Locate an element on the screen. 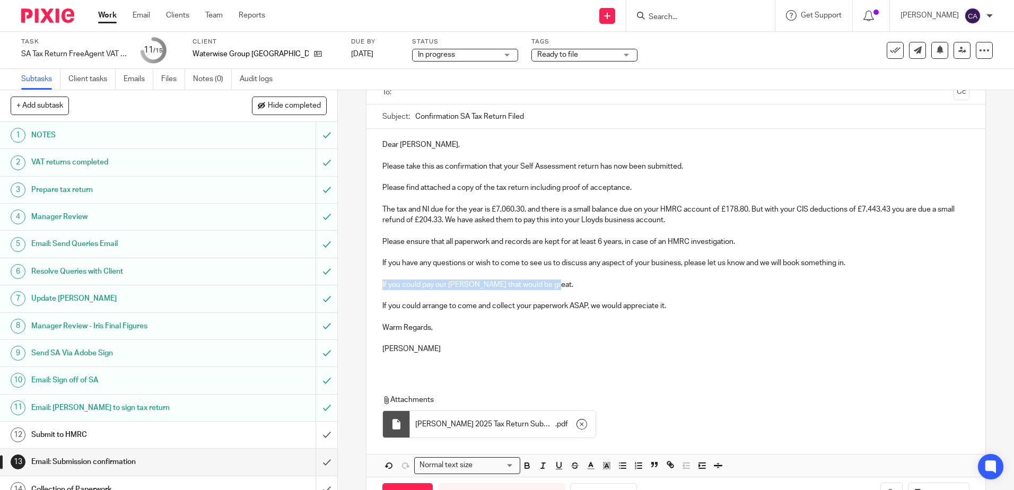  label: Status is located at coordinates (465, 42).